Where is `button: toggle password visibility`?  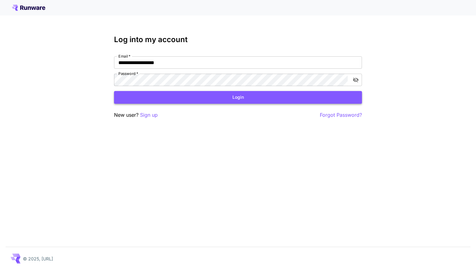 button: toggle password visibility is located at coordinates (355, 80).